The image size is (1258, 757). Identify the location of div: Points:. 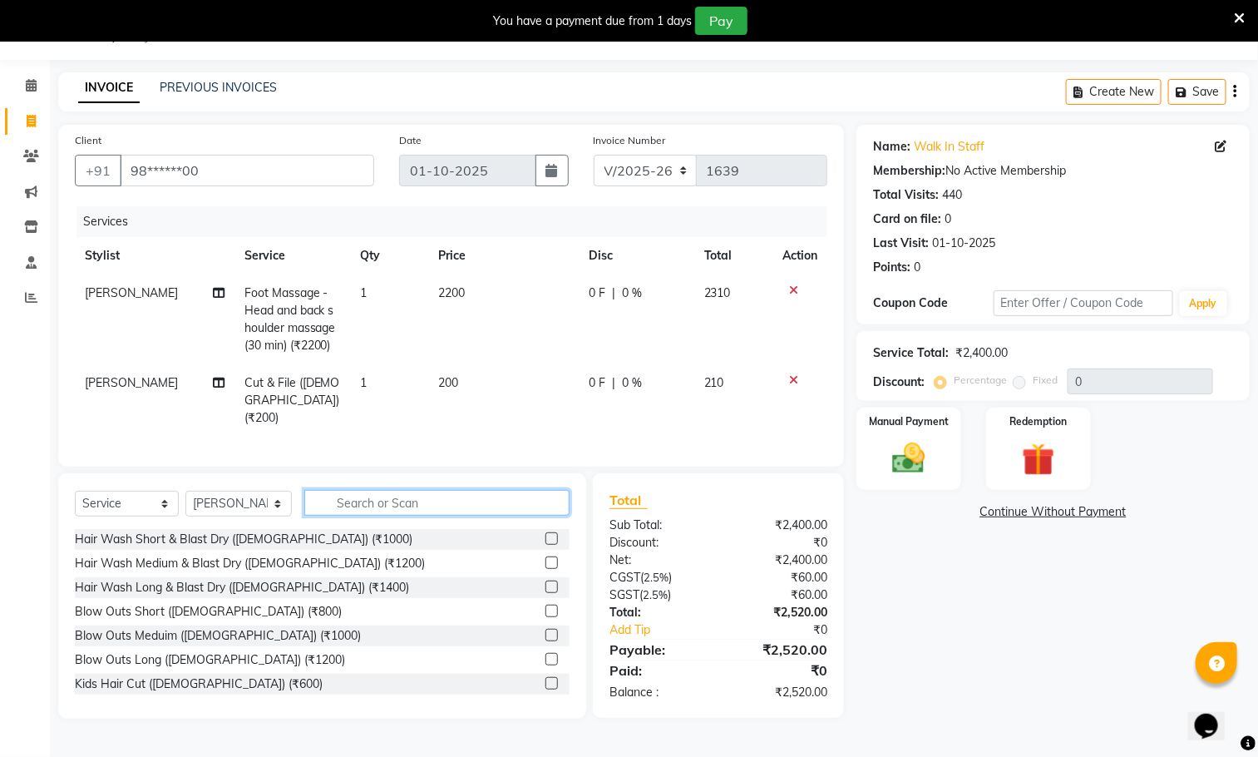
(891, 267).